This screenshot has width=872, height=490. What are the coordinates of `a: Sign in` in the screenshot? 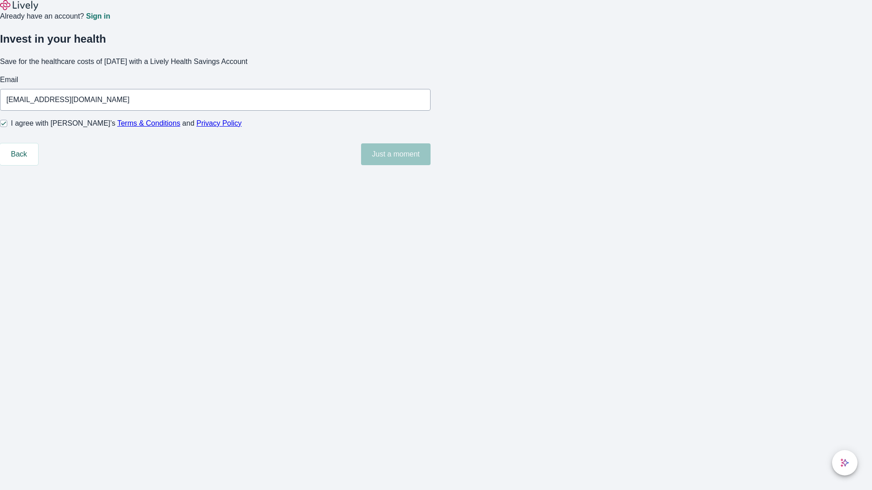 It's located at (98, 16).